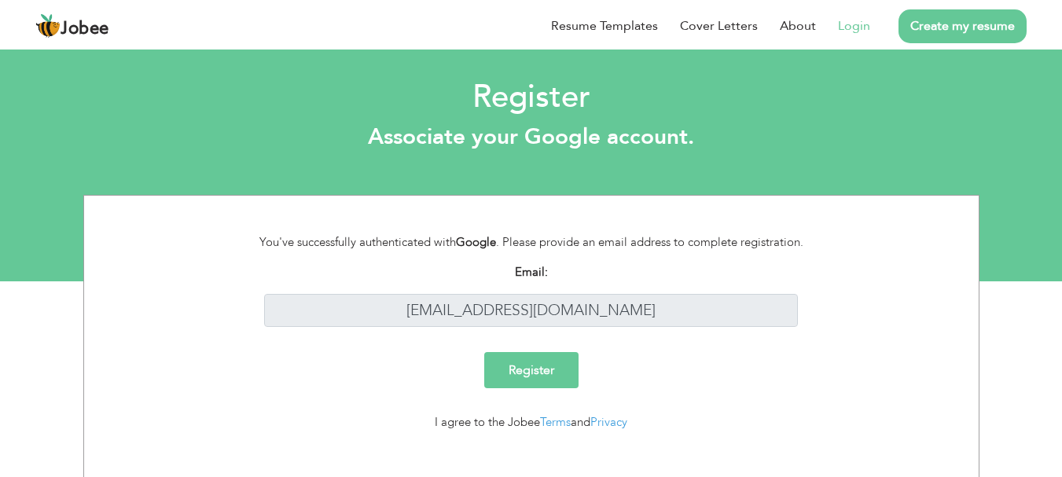  Describe the element at coordinates (854, 26) in the screenshot. I see `a: Login` at that location.